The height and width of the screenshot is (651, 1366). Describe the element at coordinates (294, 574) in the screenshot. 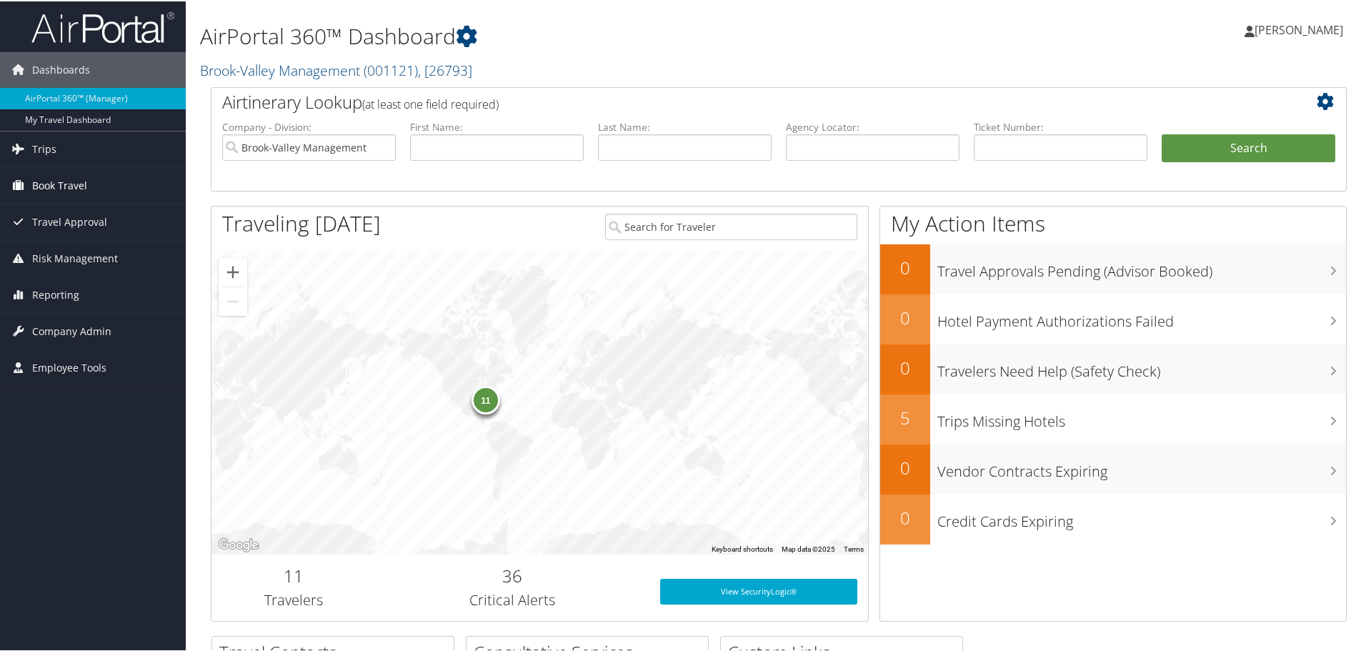

I see `h2: 11` at that location.